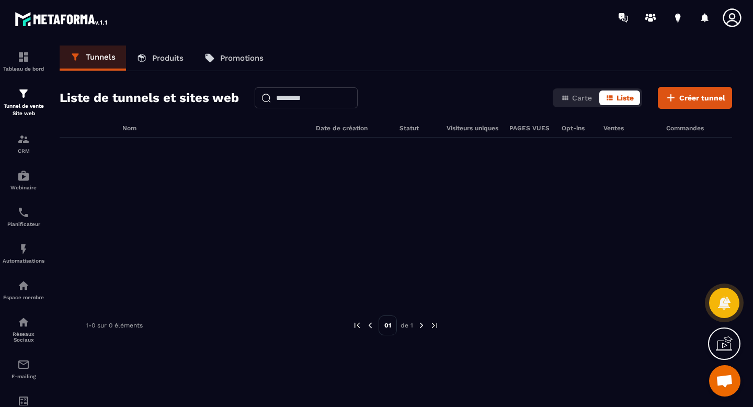 The width and height of the screenshot is (753, 407). Describe the element at coordinates (24, 187) in the screenshot. I see `p: Webinaire` at that location.